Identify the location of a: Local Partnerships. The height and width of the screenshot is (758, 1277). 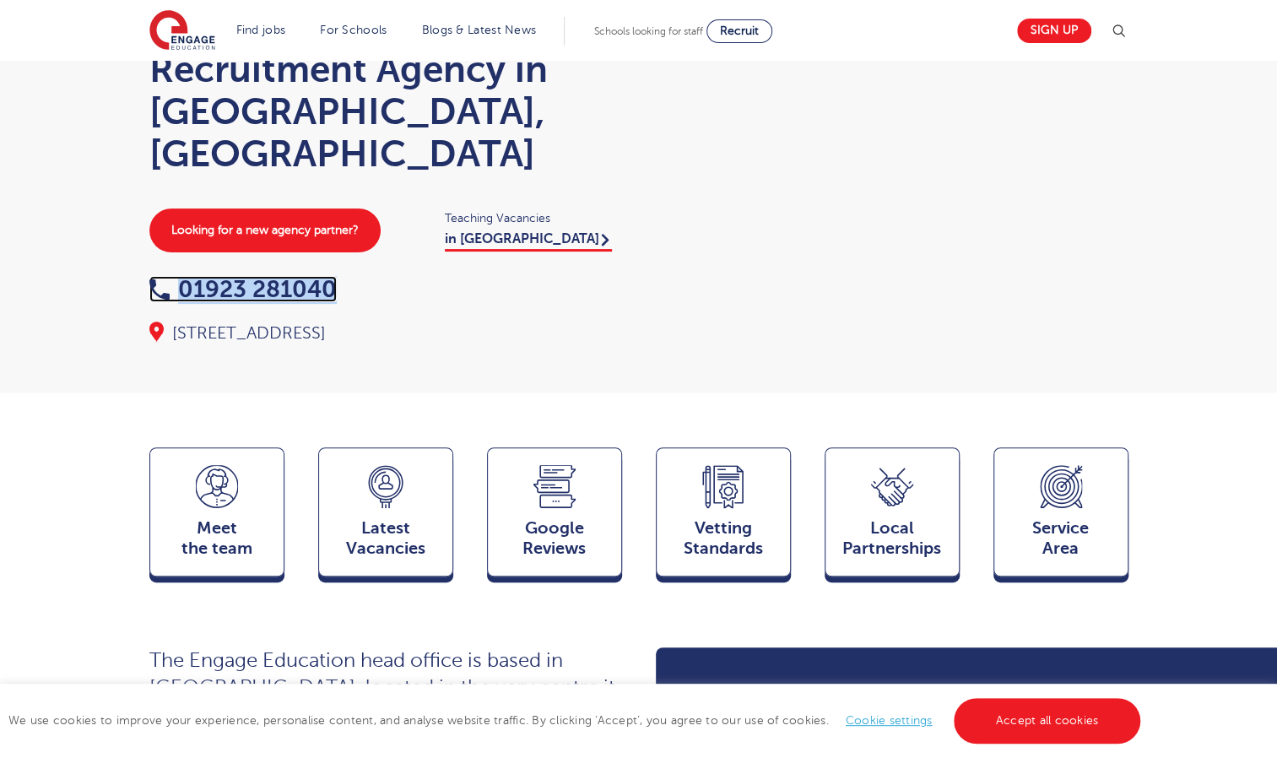
(892, 516).